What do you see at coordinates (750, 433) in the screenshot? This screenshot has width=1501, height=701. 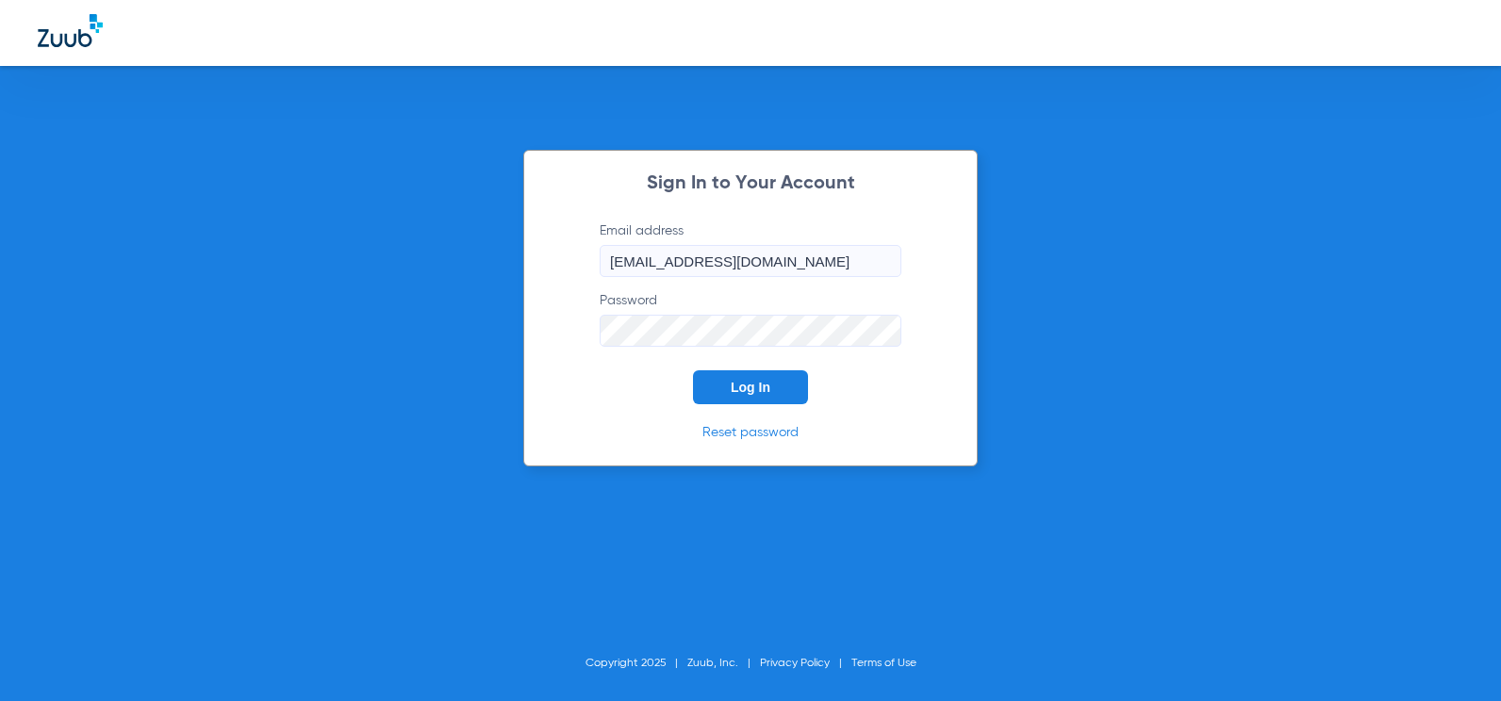 I see `a: Reset password` at bounding box center [750, 433].